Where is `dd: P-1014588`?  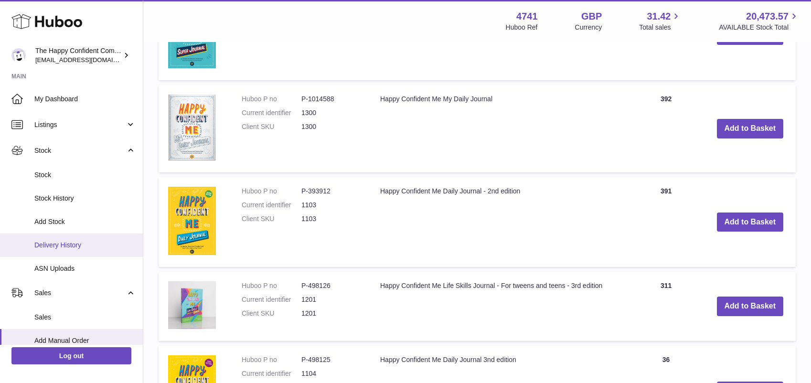
dd: P-1014588 is located at coordinates (331, 99).